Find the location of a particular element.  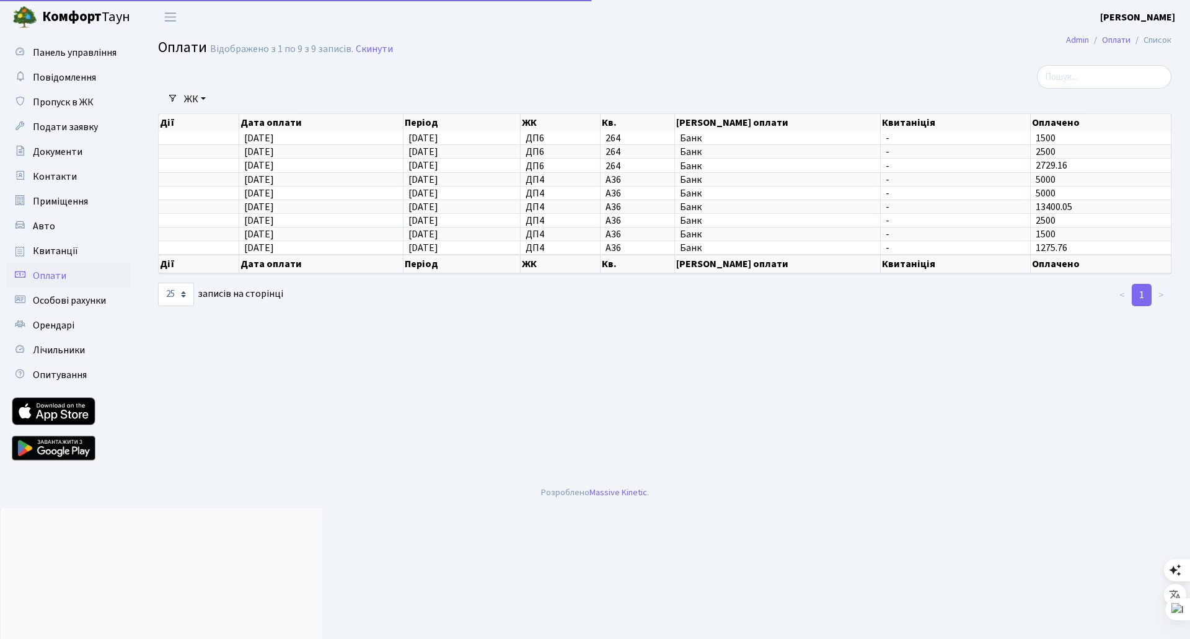

a: Приміщення is located at coordinates (68, 201).